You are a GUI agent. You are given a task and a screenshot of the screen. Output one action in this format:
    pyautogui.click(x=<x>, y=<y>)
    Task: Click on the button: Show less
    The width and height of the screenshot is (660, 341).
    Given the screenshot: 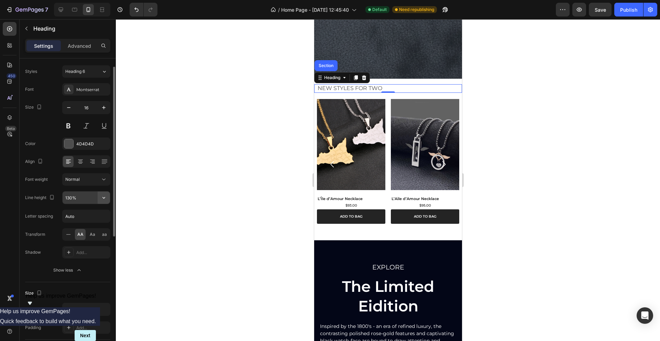 What is the action you would take?
    pyautogui.click(x=68, y=270)
    